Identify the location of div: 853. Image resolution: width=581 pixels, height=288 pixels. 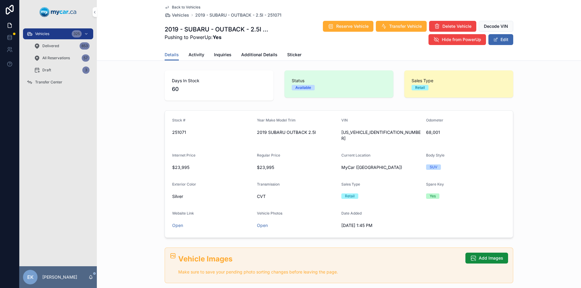
(84, 46).